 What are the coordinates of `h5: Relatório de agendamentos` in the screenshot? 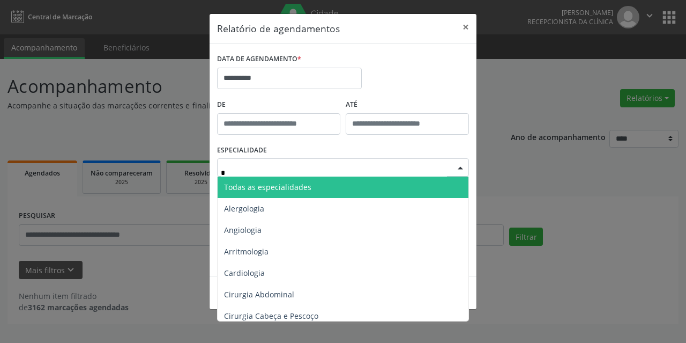 It's located at (278, 28).